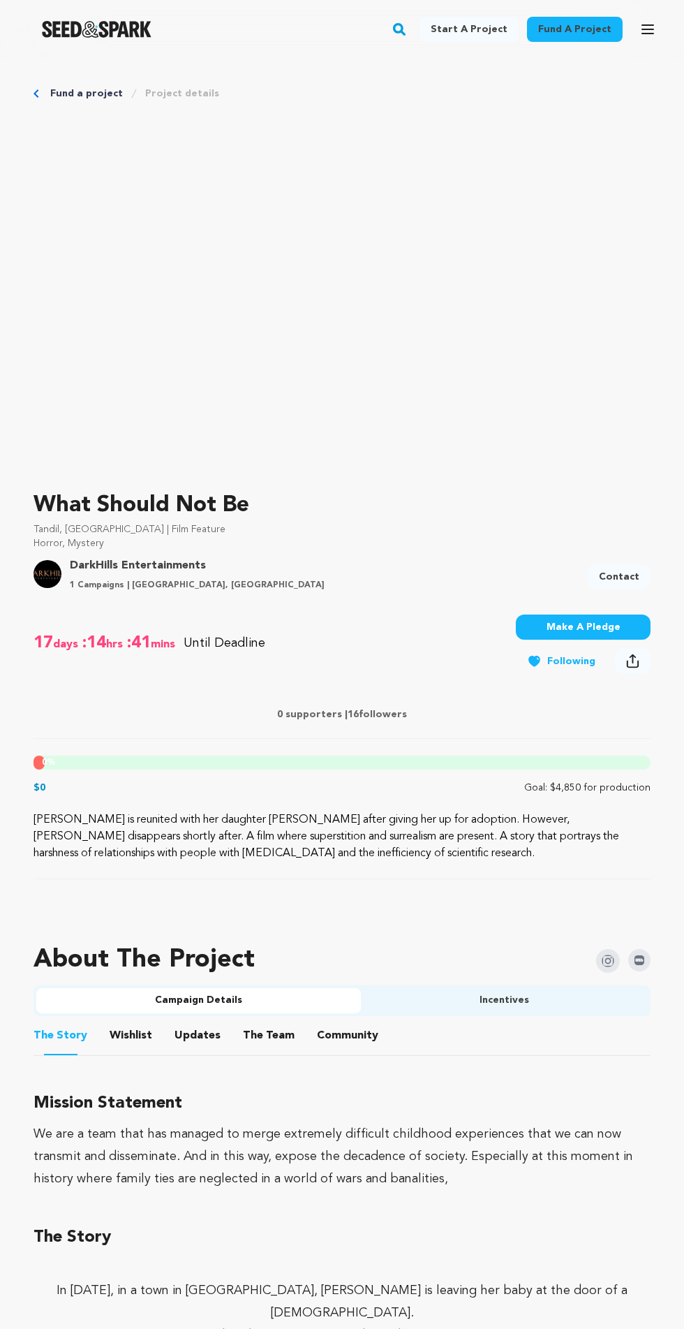 The height and width of the screenshot is (1329, 684). What do you see at coordinates (469, 29) in the screenshot?
I see `a: Start a project` at bounding box center [469, 29].